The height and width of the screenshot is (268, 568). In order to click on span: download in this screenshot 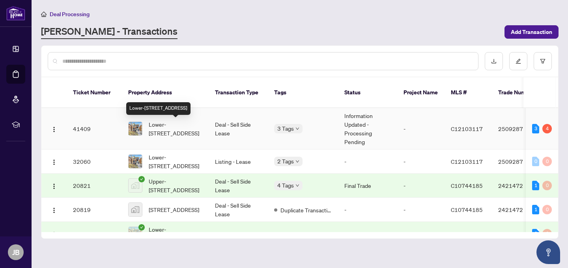, I will do `click(494, 61)`.